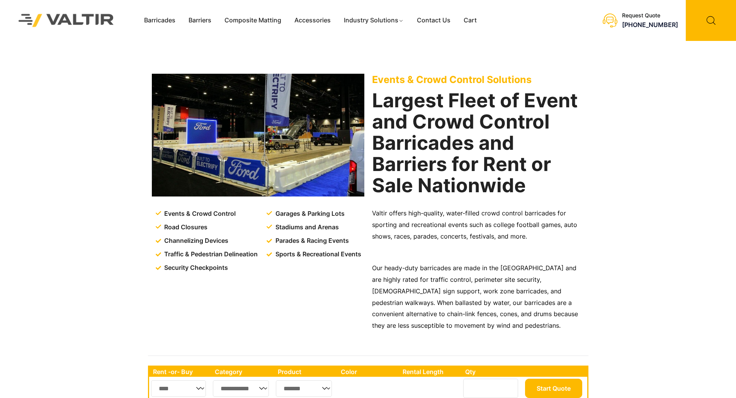 Image resolution: width=736 pixels, height=398 pixels. Describe the element at coordinates (200, 20) in the screenshot. I see `a: Barriers` at that location.